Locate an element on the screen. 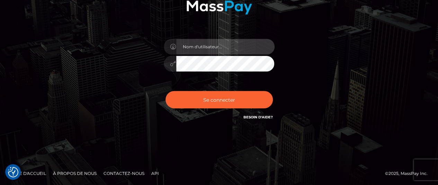  input: Nom d'utilisateur... is located at coordinates (226, 46).